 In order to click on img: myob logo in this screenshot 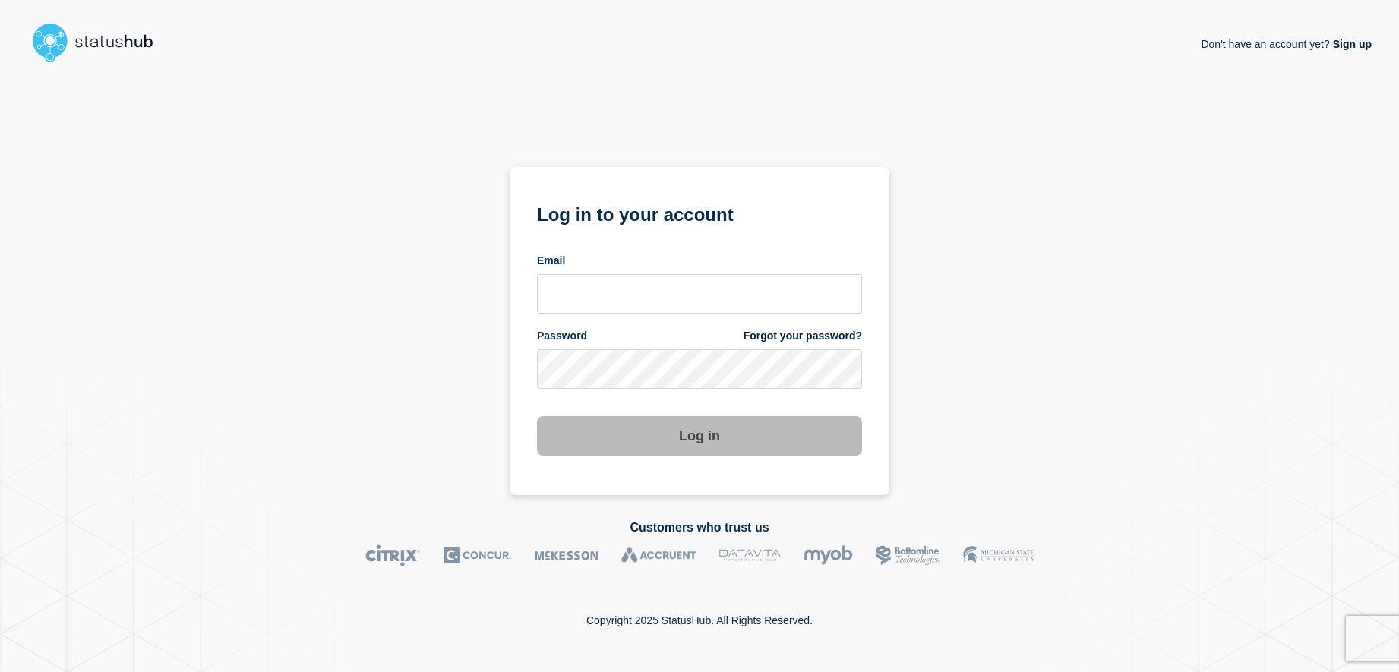, I will do `click(828, 555)`.